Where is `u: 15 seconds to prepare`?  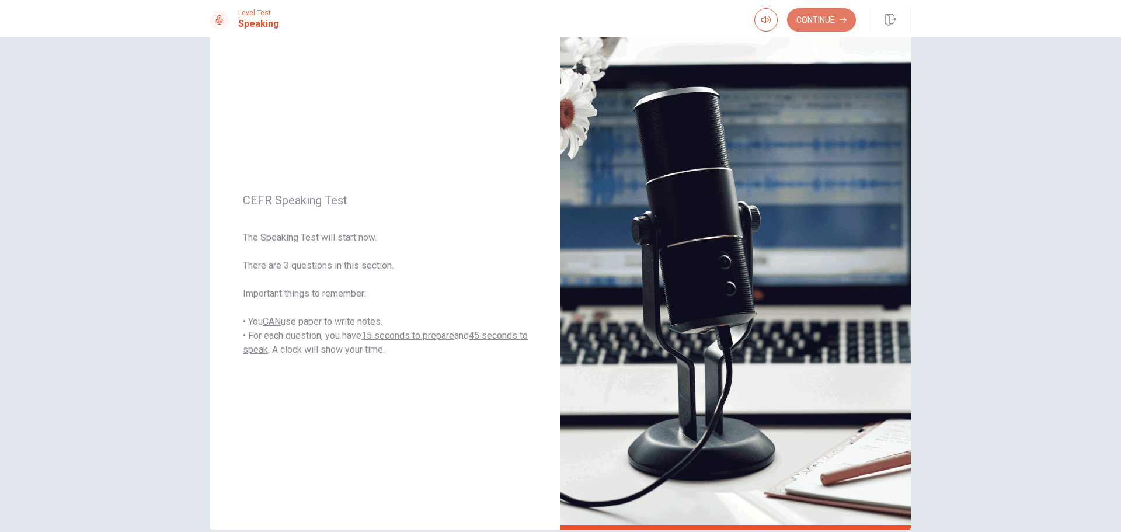 u: 15 seconds to prepare is located at coordinates (408, 335).